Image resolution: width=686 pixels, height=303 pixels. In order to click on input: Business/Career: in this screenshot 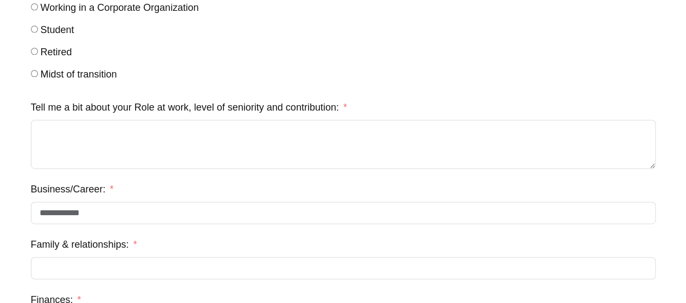, I will do `click(343, 213)`.